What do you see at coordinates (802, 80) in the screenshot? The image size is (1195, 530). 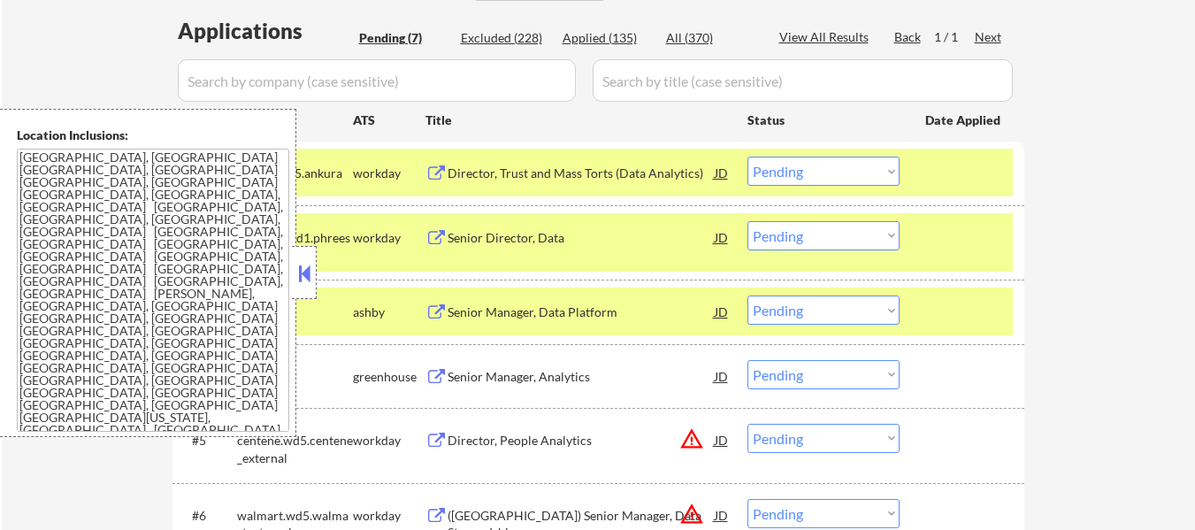 I see `input: Search by title (case sensitive)` at bounding box center [802, 80].